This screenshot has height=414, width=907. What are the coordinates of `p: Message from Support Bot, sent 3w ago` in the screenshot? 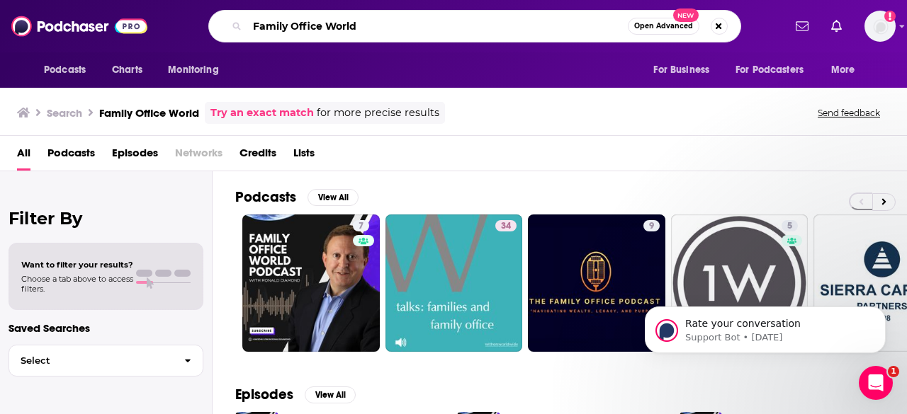 It's located at (153, 61).